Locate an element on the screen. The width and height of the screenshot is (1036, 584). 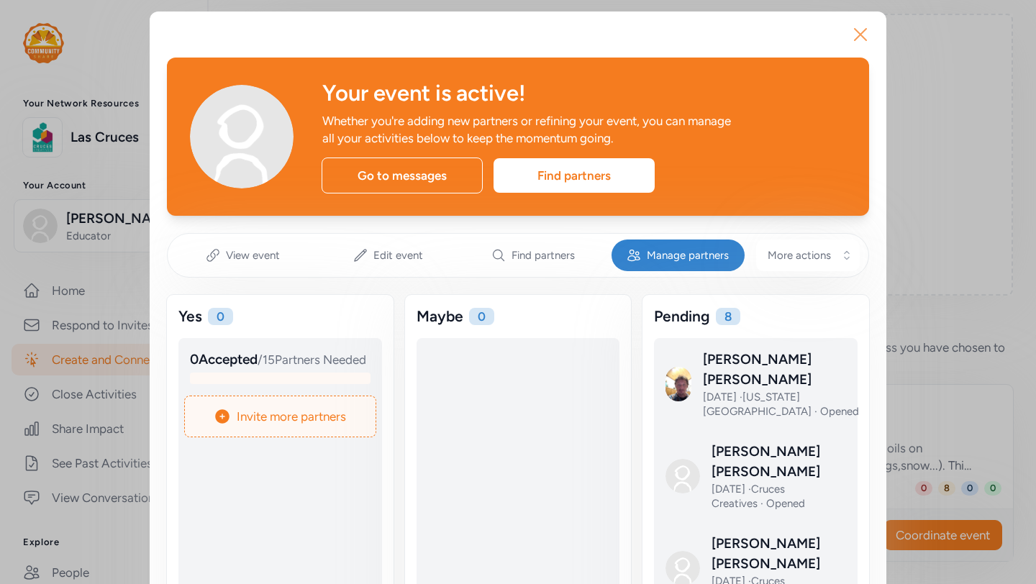
div: Maybe is located at coordinates (440, 317).